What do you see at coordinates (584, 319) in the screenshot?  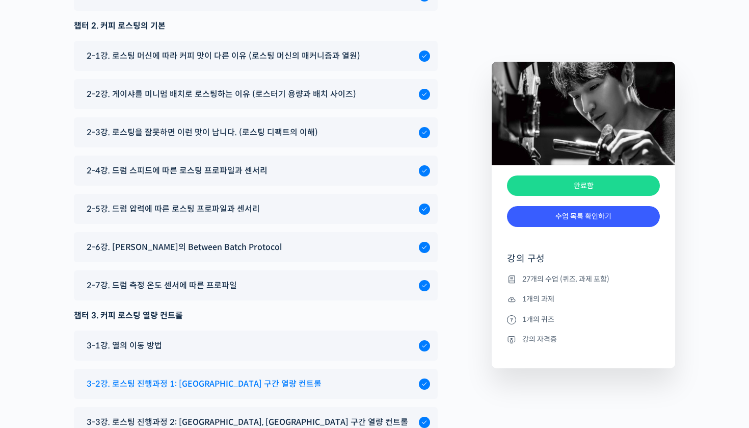 I see `li: 1개의 퀴즈` at bounding box center [584, 319].